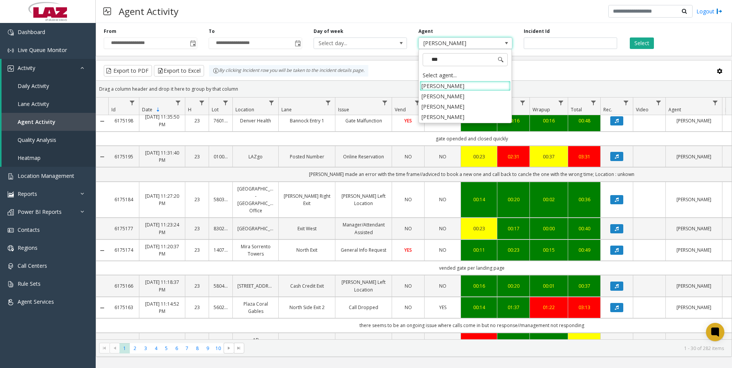 The width and height of the screenshot is (732, 368). What do you see at coordinates (584, 229) in the screenshot?
I see `a: 00:40` at bounding box center [584, 229].